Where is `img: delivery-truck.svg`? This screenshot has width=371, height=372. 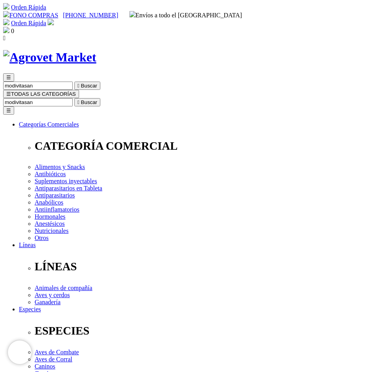
img: delivery-truck.svg is located at coordinates (133, 14).